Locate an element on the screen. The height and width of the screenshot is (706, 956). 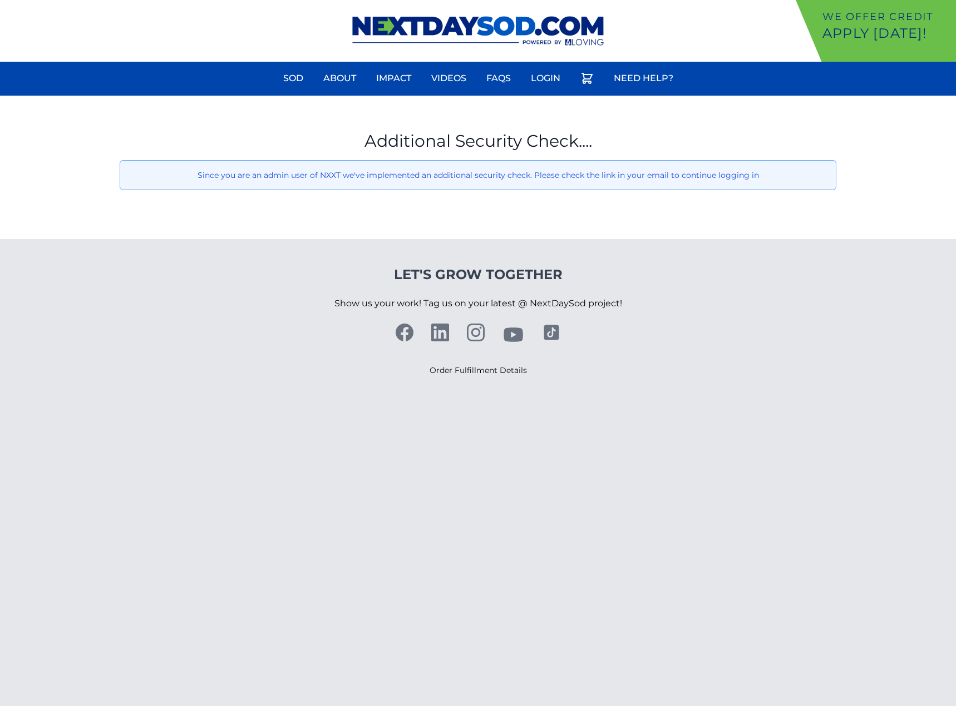
a: Sod is located at coordinates (293, 78).